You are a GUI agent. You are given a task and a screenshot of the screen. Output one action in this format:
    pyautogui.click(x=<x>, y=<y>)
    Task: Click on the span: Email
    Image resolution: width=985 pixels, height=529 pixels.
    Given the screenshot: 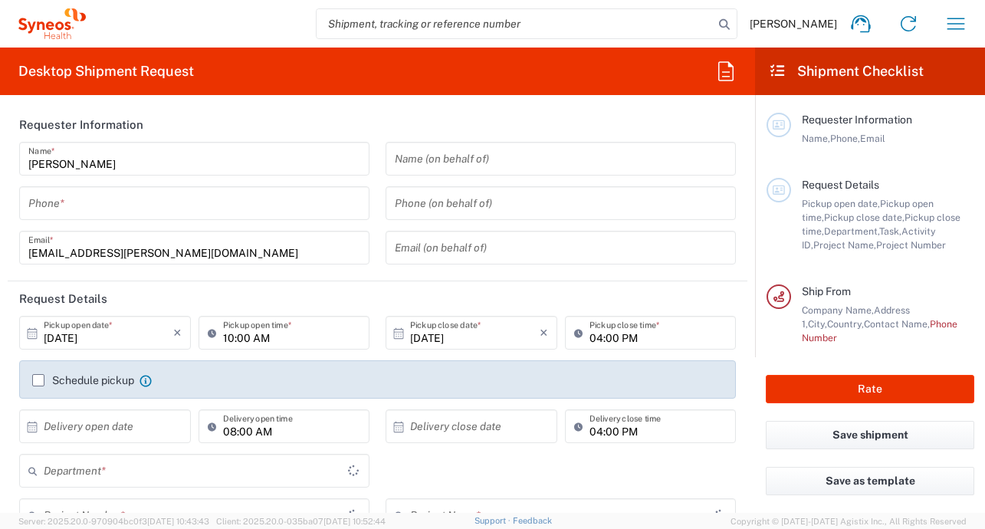 What is the action you would take?
    pyautogui.click(x=873, y=138)
    